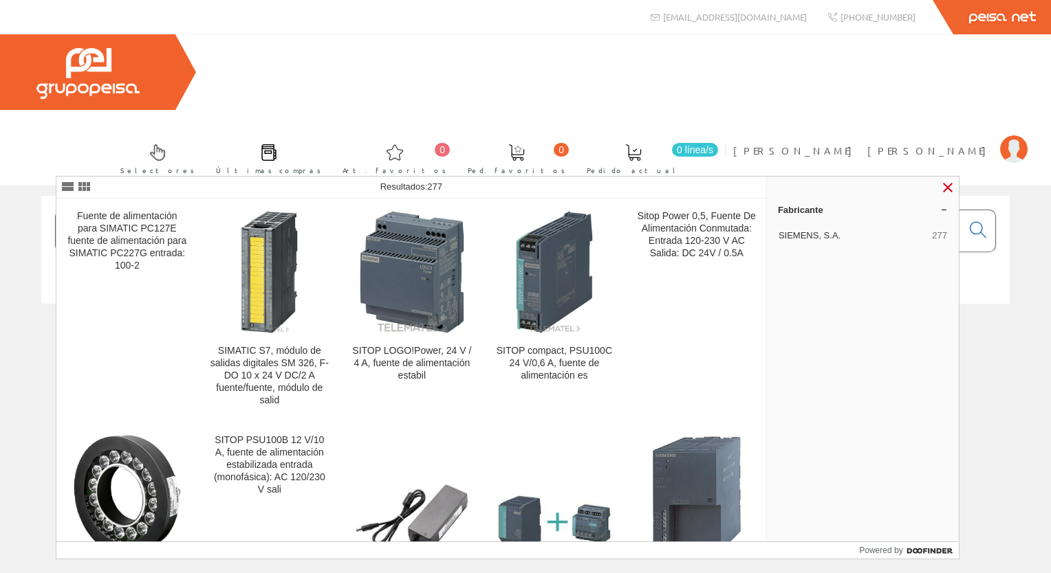 This screenshot has height=573, width=1051. Describe the element at coordinates (127, 241) in the screenshot. I see `div: Fuente de alimentación para SIMATIC PC127E fuente de alimentación para SIMATIC PC227G entrada: 100-2` at that location.